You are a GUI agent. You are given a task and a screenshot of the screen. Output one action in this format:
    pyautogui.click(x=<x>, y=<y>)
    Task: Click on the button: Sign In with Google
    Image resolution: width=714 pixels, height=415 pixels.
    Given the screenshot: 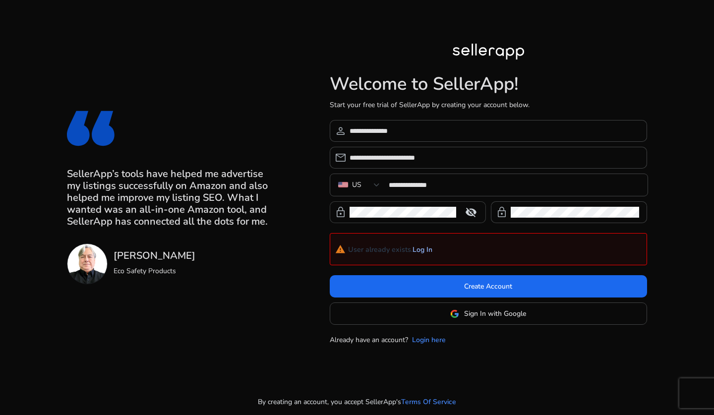 What is the action you would take?
    pyautogui.click(x=488, y=313)
    